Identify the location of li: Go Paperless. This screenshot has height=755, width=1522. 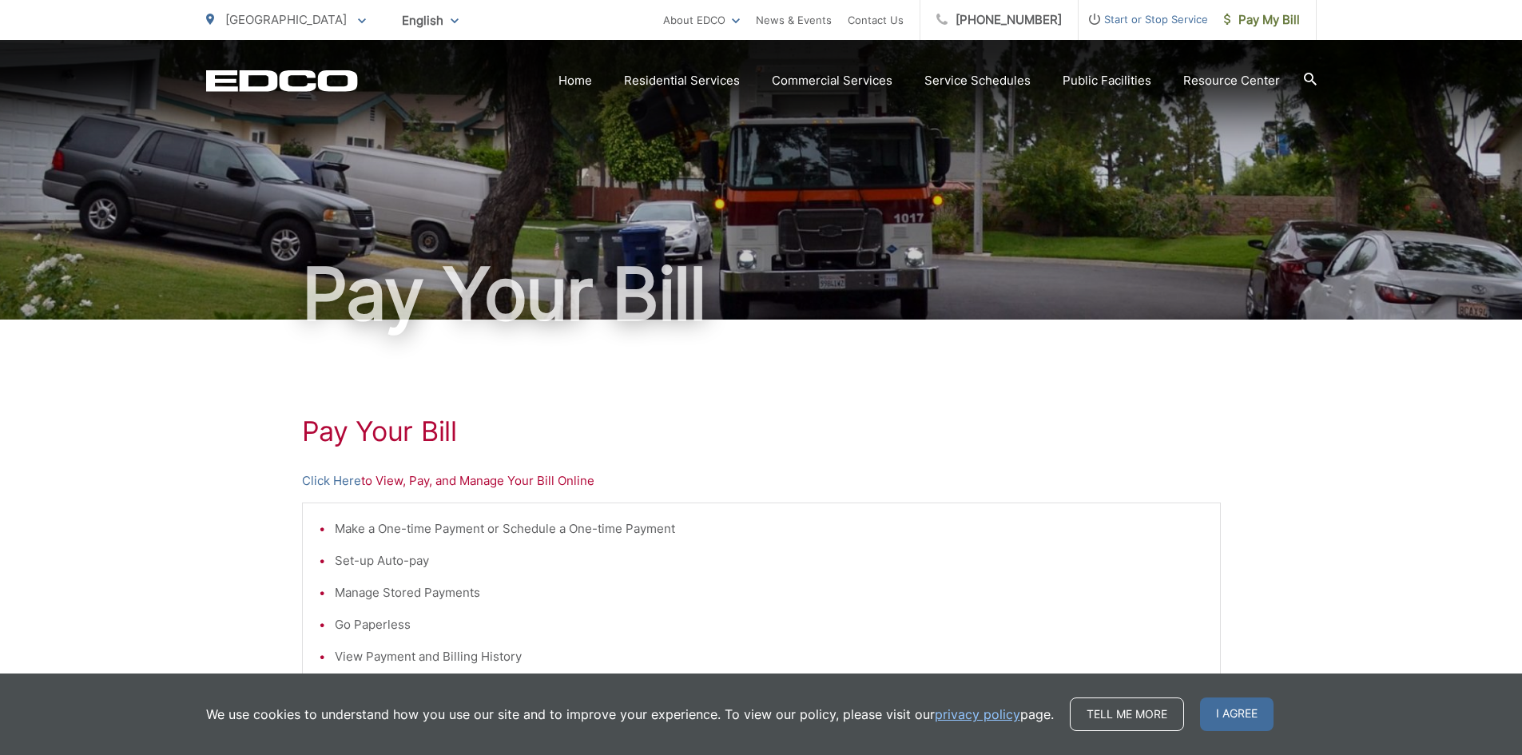
(769, 625).